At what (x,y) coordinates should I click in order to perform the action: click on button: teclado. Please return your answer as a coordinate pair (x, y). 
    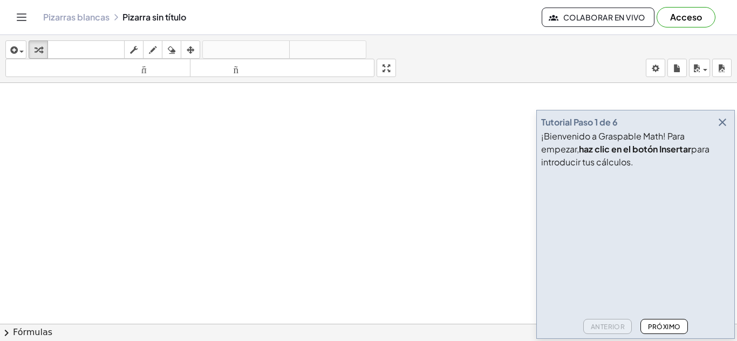
    Looking at the image, I should click on (86, 50).